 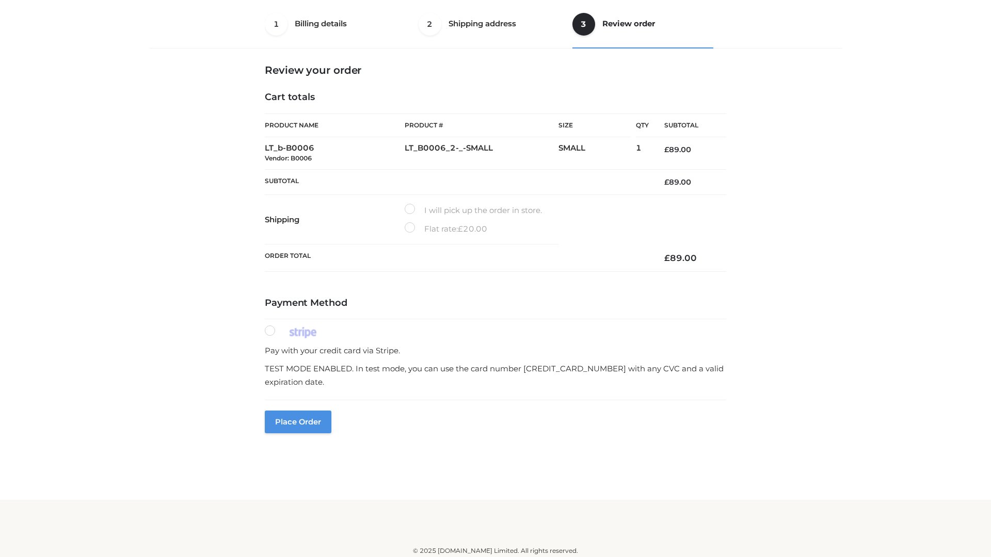 I want to click on small: Vendor: B0006, so click(x=288, y=158).